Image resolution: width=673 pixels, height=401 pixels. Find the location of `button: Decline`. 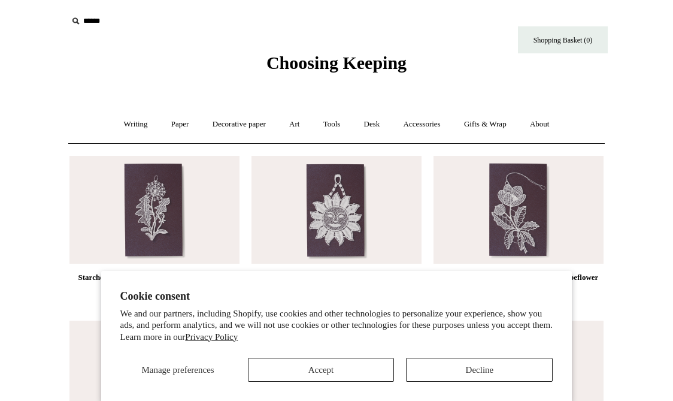

button: Decline is located at coordinates (479, 370).